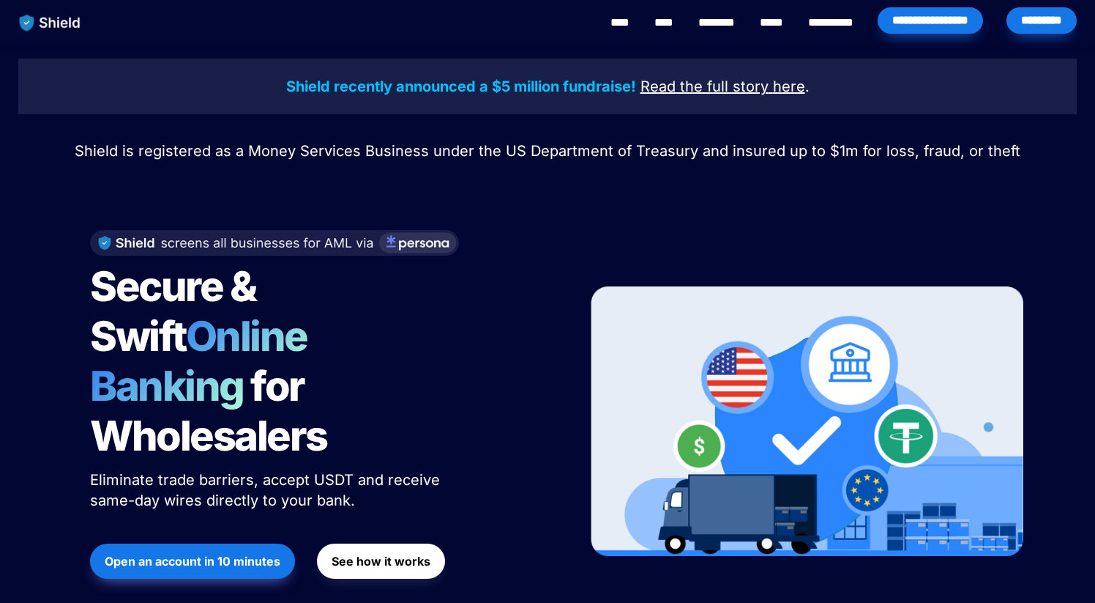  I want to click on a: here, so click(789, 87).